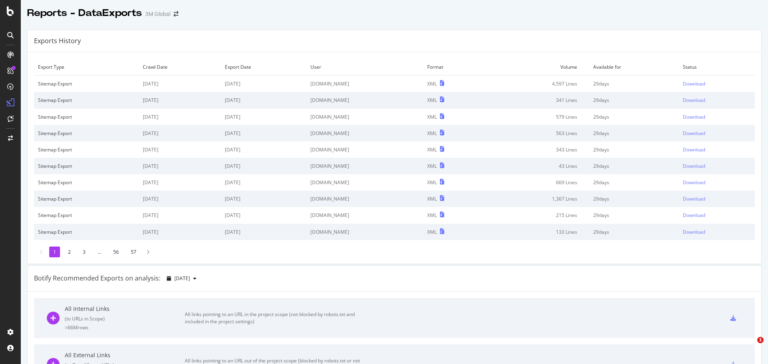 This screenshot has width=768, height=364. Describe the element at coordinates (69, 252) in the screenshot. I see `li: 2` at that location.